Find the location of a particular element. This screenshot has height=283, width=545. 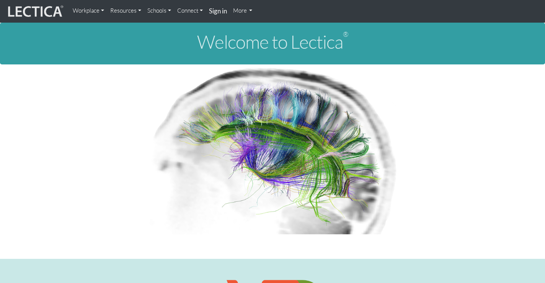

h1: Welcome to Lectica is located at coordinates (273, 42).